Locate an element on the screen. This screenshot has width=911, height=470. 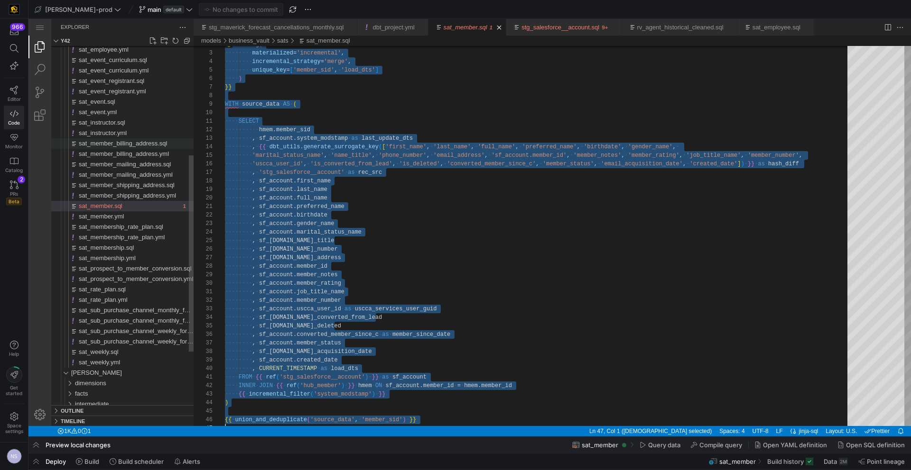
li: Close (⌘W) is located at coordinates (322, 9).